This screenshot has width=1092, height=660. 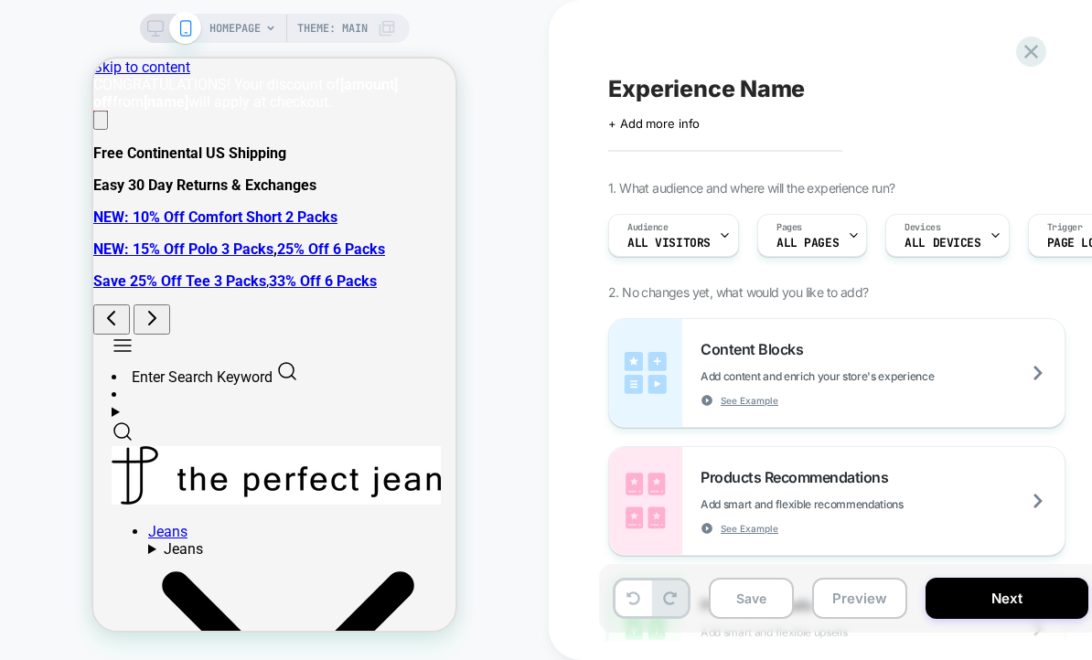 What do you see at coordinates (848, 504) in the screenshot?
I see `span: Add smart and flexible recommendations` at bounding box center [848, 504].